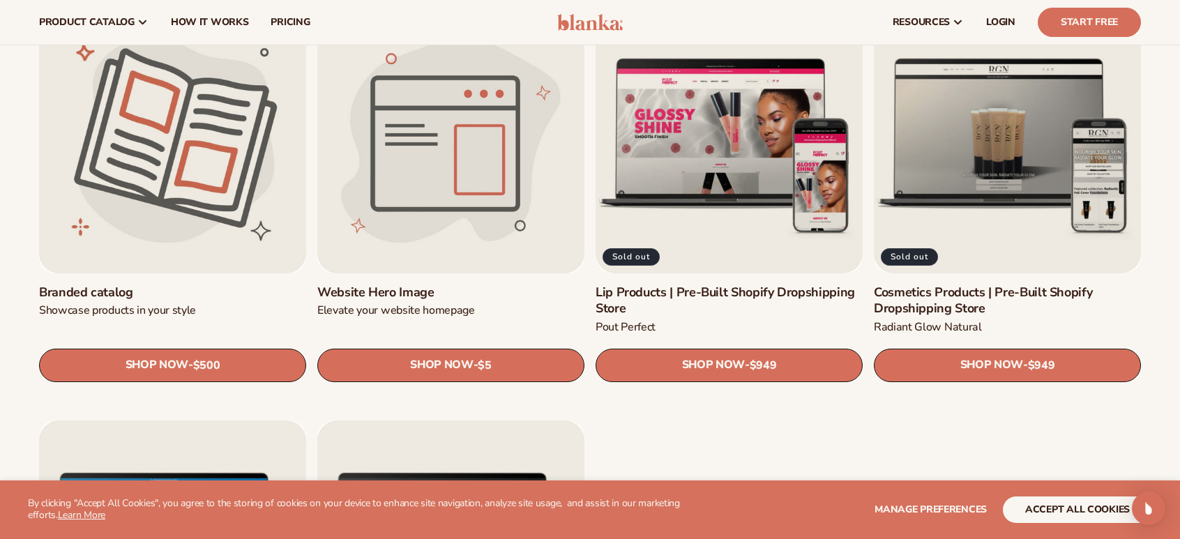  I want to click on img: logo, so click(590, 22).